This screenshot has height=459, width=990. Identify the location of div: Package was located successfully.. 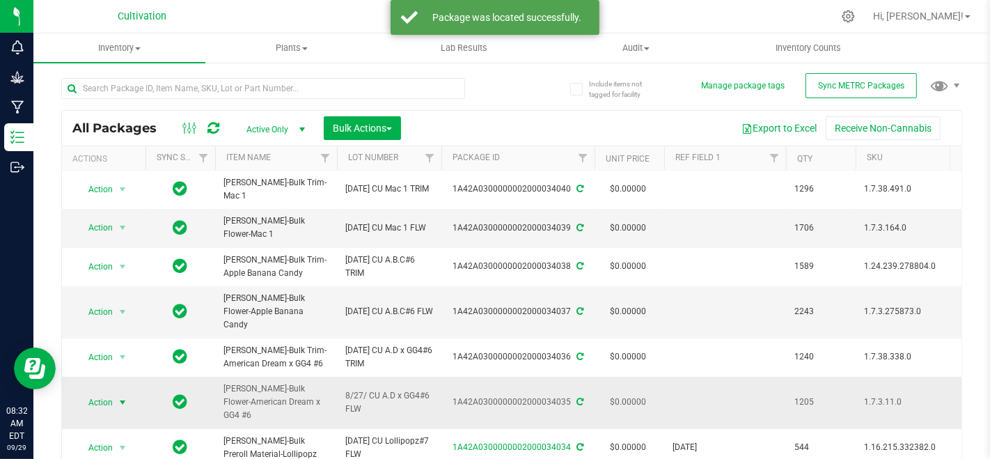
(507, 17).